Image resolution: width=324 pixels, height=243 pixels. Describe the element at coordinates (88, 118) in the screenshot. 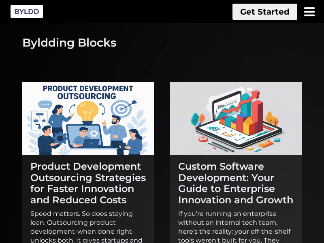

I see `img: Product Development Outsourcing Strategies for Faster Innovation and Reduced Costs` at that location.